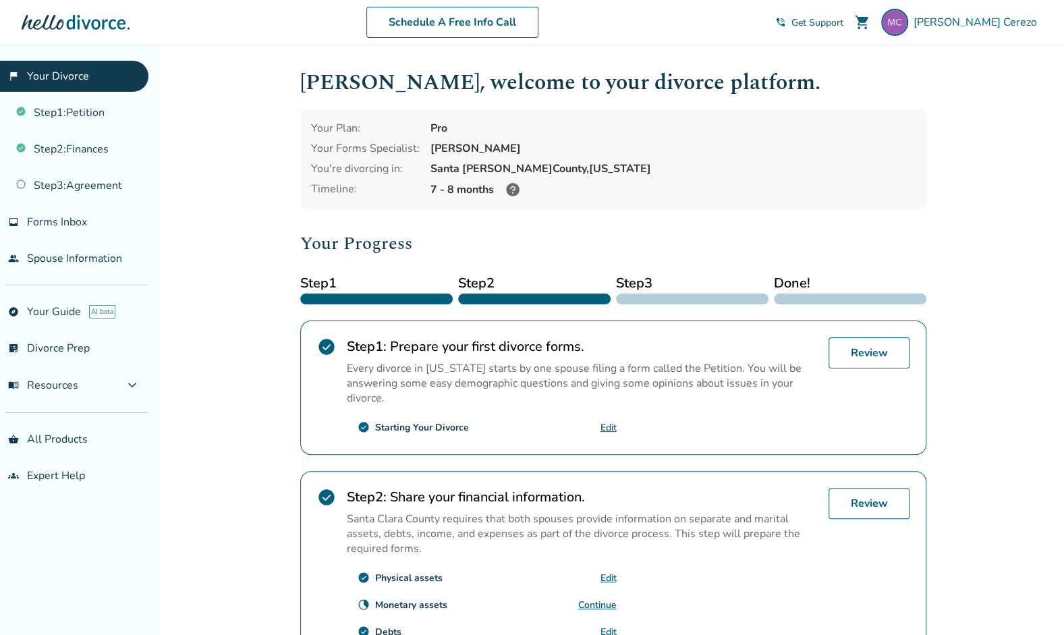 This screenshot has width=1064, height=635. I want to click on span: shopping_cart, so click(862, 22).